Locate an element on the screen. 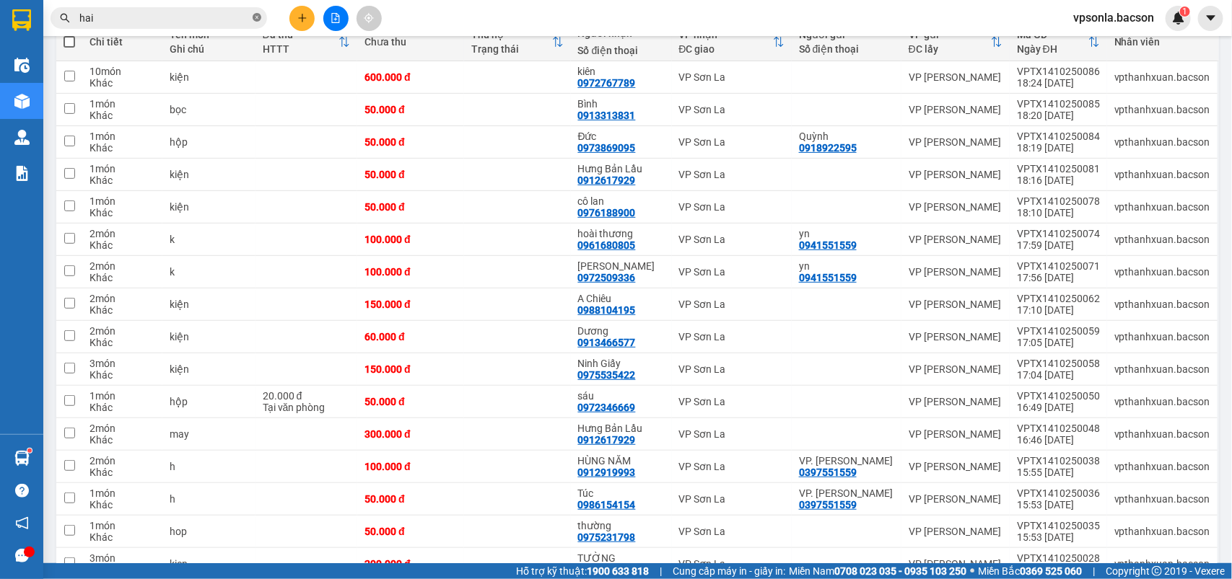 This screenshot has width=1232, height=579. div: Nhân viên is located at coordinates (1162, 42).